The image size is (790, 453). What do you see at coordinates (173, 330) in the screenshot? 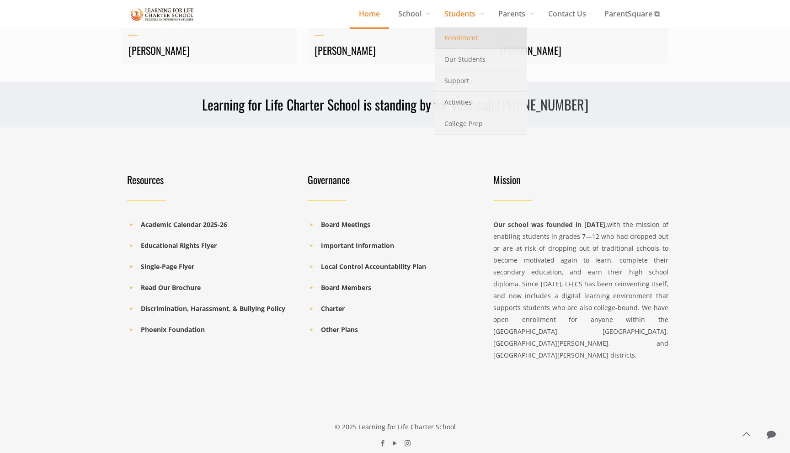
I see `b: Phoenix Foundation` at bounding box center [173, 330].